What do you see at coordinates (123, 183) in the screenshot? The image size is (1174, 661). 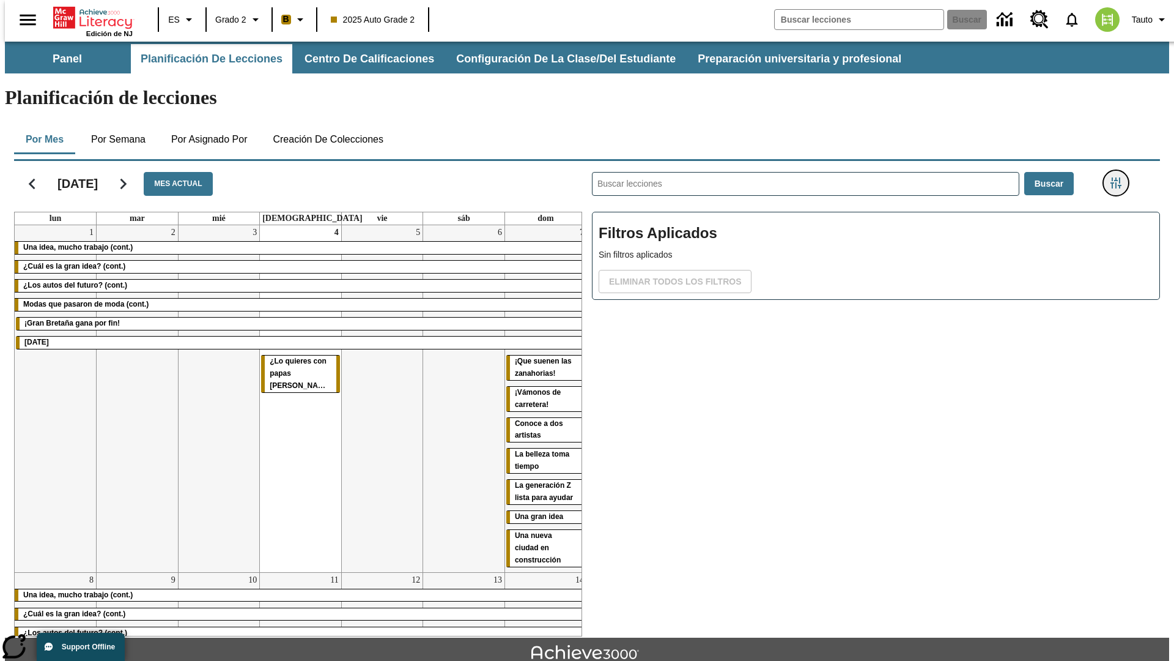 I see `button: Seguir` at bounding box center [123, 183].